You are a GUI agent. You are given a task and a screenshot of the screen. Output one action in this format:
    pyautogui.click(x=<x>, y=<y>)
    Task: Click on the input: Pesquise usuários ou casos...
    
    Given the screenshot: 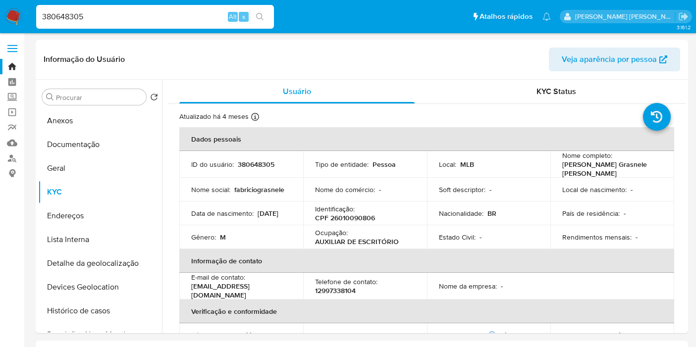 What is the action you would take?
    pyautogui.click(x=155, y=17)
    